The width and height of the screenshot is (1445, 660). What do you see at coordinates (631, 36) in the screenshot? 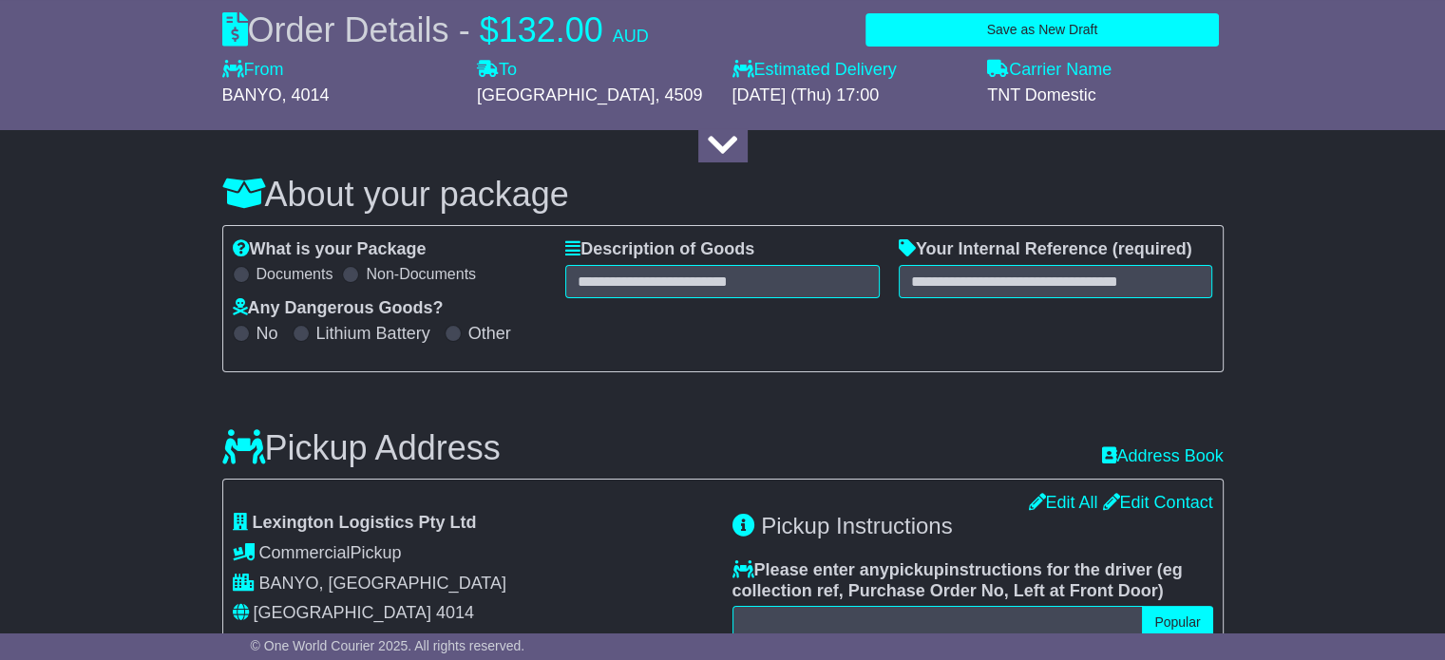
I see `span: AUD` at bounding box center [631, 36].